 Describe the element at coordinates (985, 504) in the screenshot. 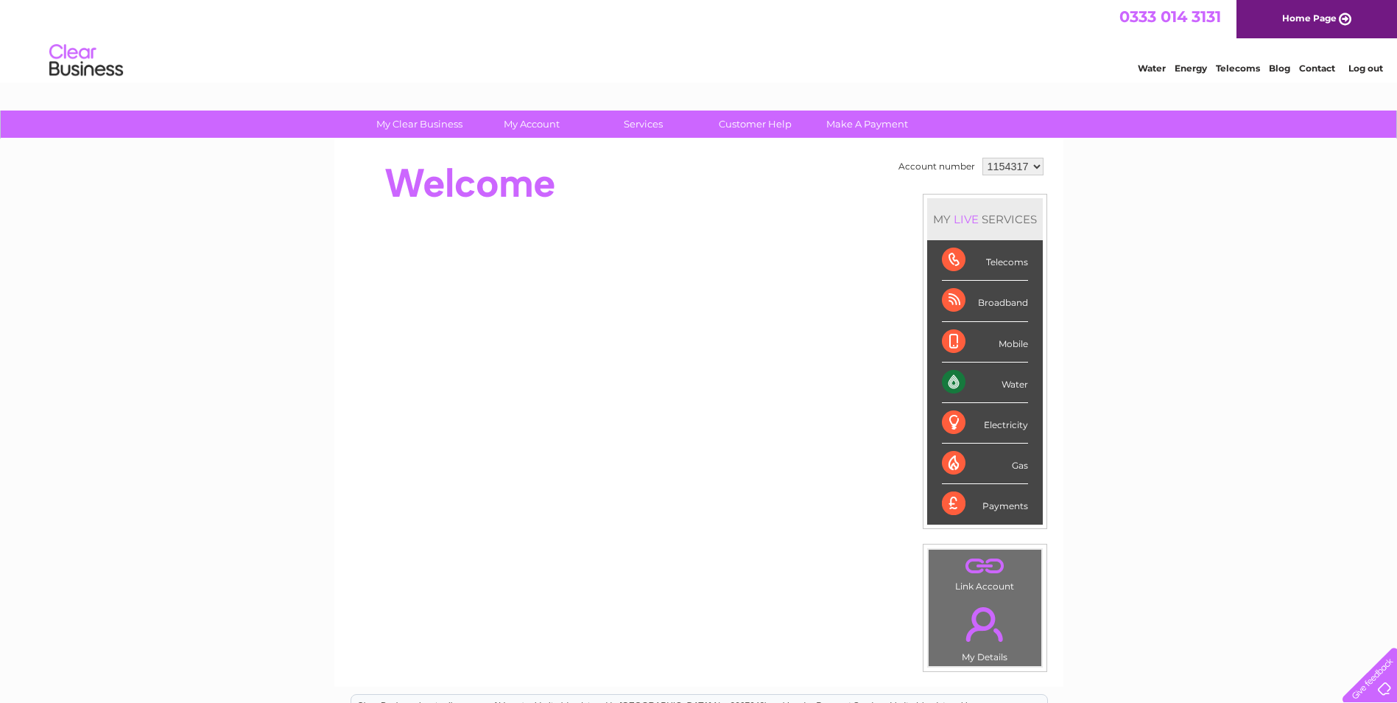

I see `div: Payments` at that location.